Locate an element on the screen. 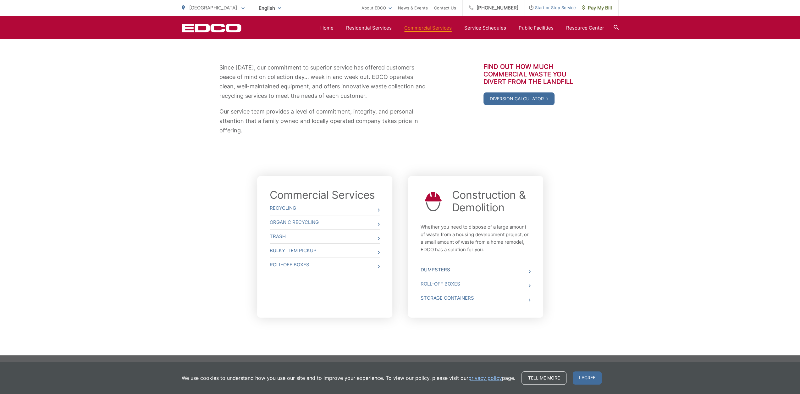  a: Contact Us is located at coordinates (445, 8).